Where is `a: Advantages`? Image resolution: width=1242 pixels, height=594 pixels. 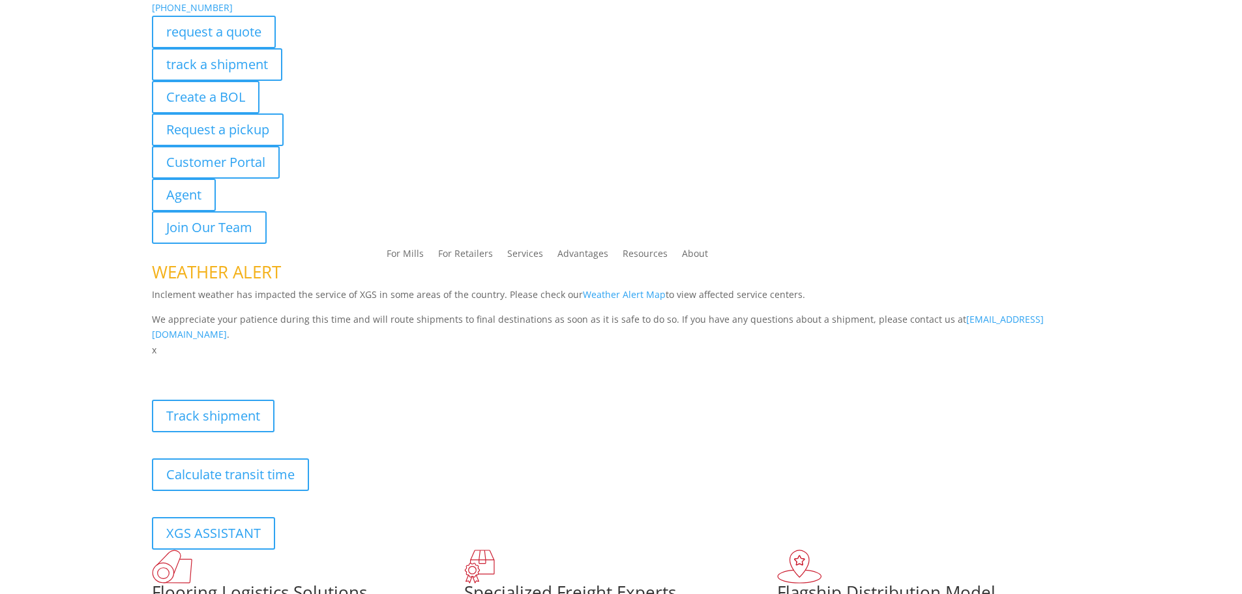
a: Advantages is located at coordinates (583, 256).